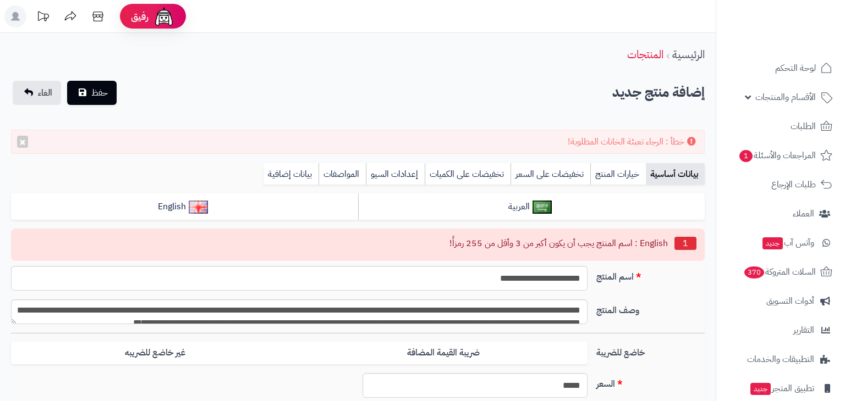  Describe the element at coordinates (37, 93) in the screenshot. I see `a: الغاء` at that location.